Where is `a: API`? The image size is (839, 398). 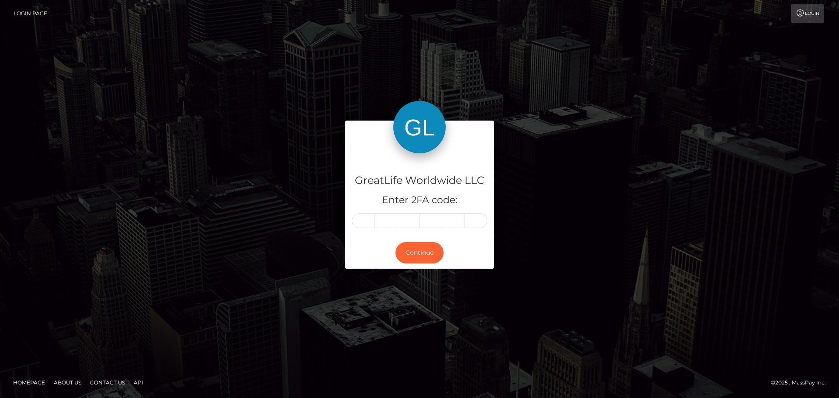
a: API is located at coordinates (139, 382).